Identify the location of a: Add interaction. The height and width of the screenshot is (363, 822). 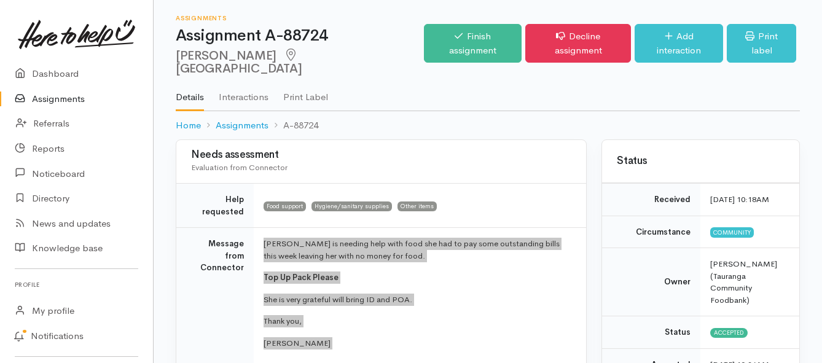
(678, 43).